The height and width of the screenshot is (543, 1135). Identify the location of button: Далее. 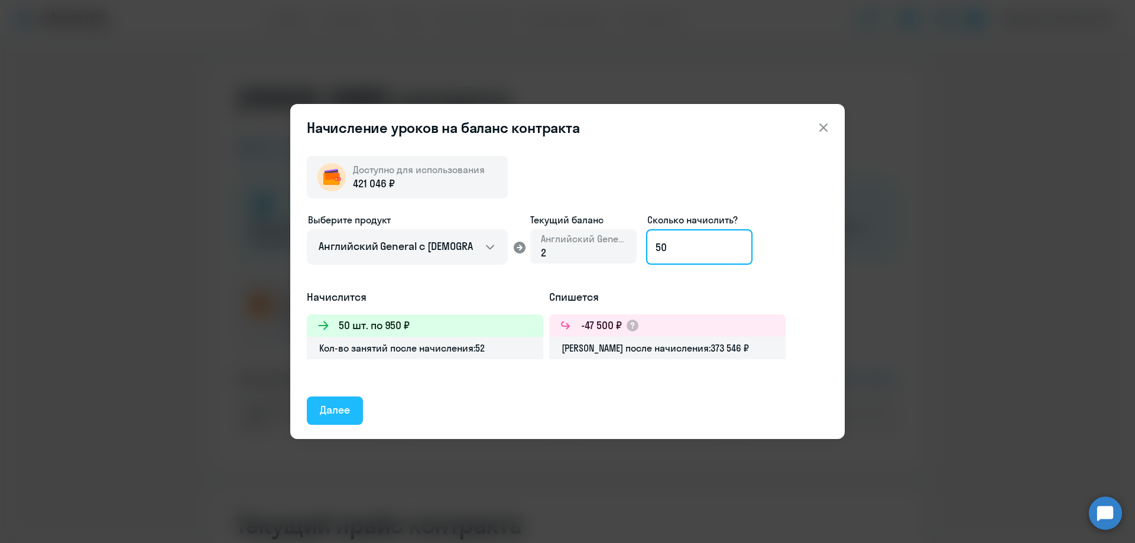
(335, 411).